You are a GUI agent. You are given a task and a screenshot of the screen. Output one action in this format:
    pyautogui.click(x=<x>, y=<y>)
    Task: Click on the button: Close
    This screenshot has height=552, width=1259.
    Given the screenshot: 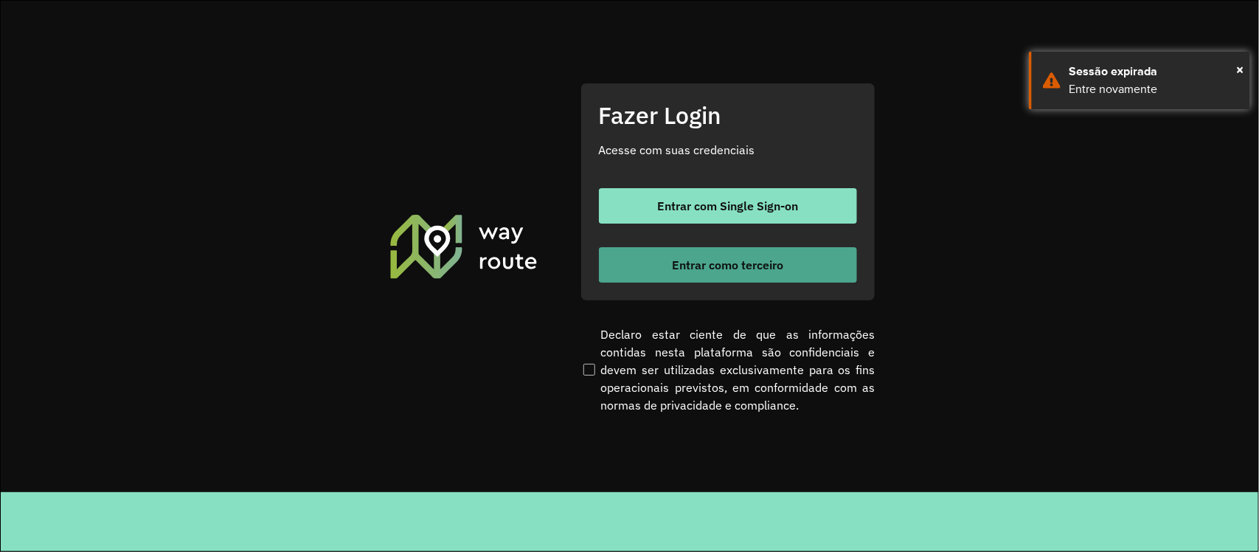 What is the action you would take?
    pyautogui.click(x=1240, y=69)
    